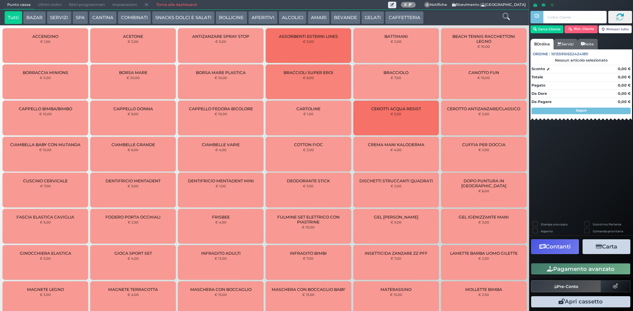 This screenshot has height=311, width=633. I want to click on button: AMARI, so click(318, 18).